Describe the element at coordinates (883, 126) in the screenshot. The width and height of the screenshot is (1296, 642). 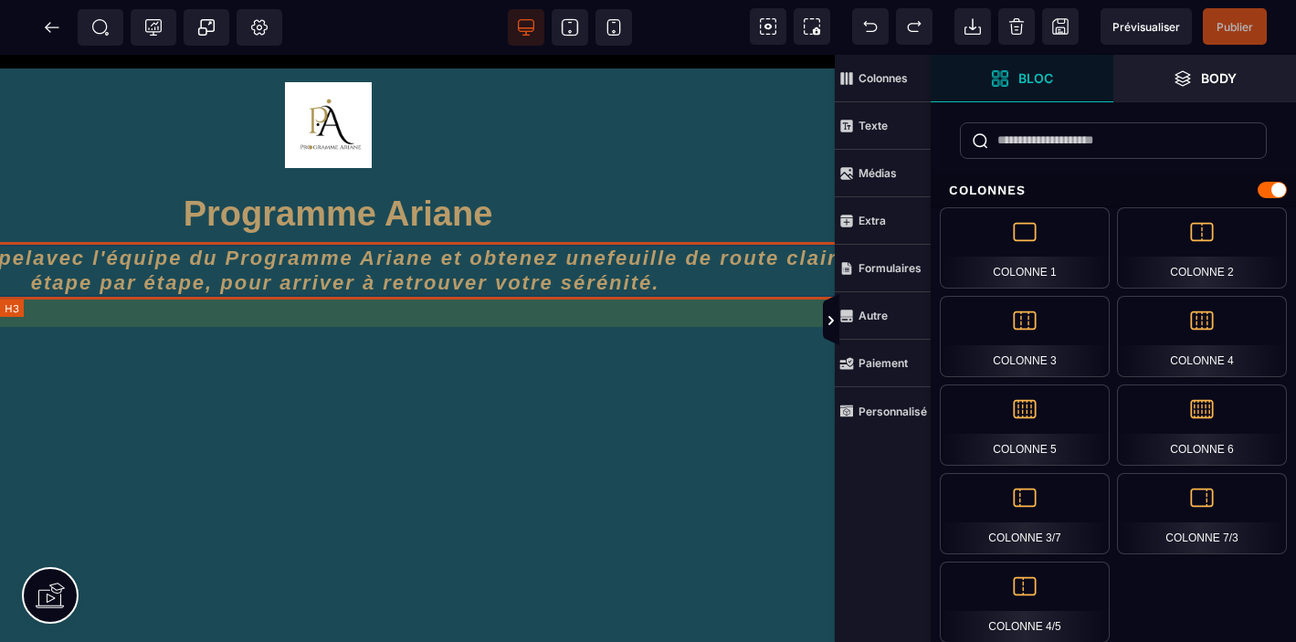
I see `span: Texte` at that location.